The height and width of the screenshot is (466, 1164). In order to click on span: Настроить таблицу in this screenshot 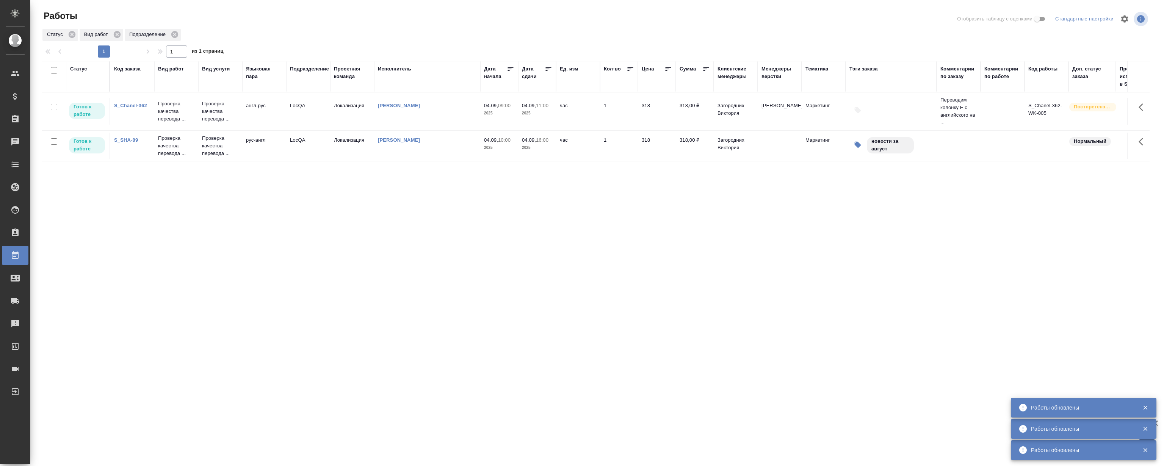, I will do `click(1125, 19)`.